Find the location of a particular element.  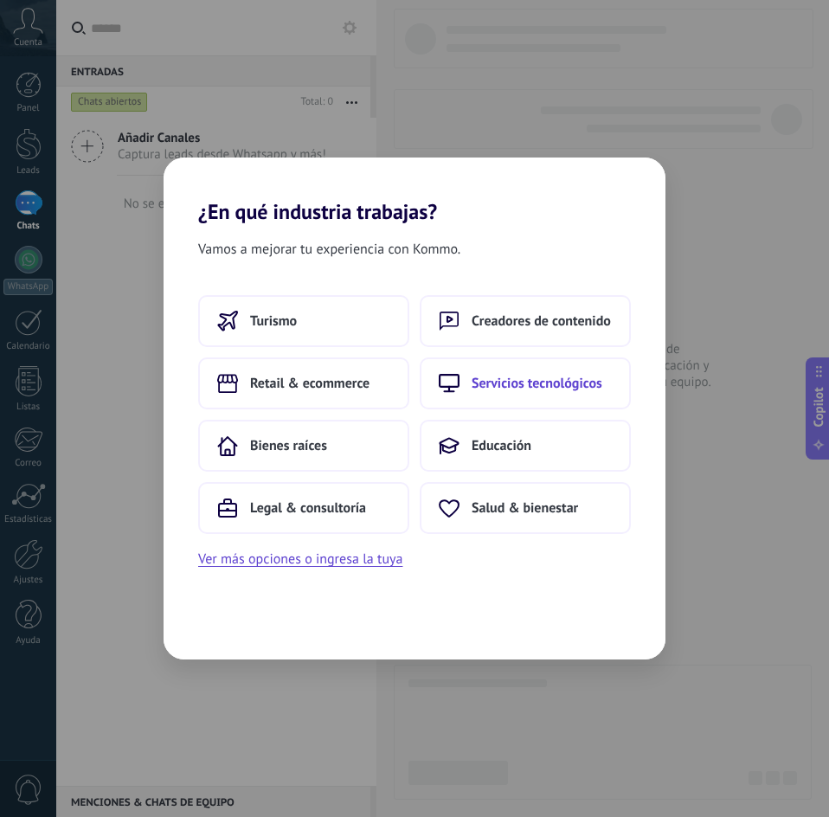

span: Servicios tecnológicos is located at coordinates (536, 383).